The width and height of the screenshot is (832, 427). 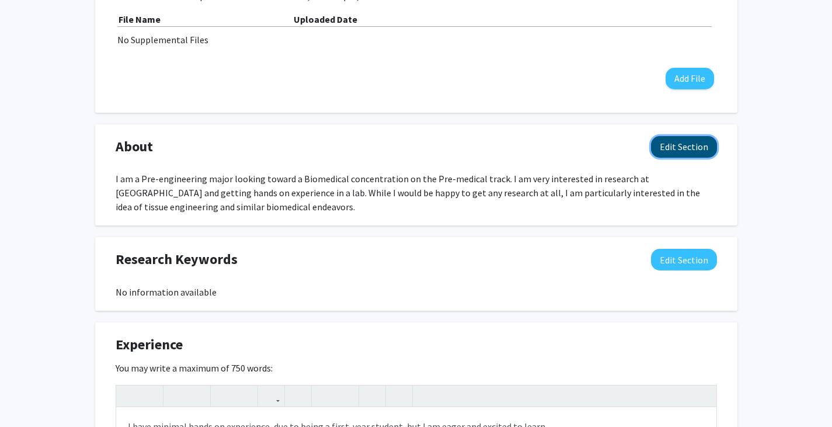 What do you see at coordinates (703, 395) in the screenshot?
I see `button: Fullscreen` at bounding box center [703, 395].